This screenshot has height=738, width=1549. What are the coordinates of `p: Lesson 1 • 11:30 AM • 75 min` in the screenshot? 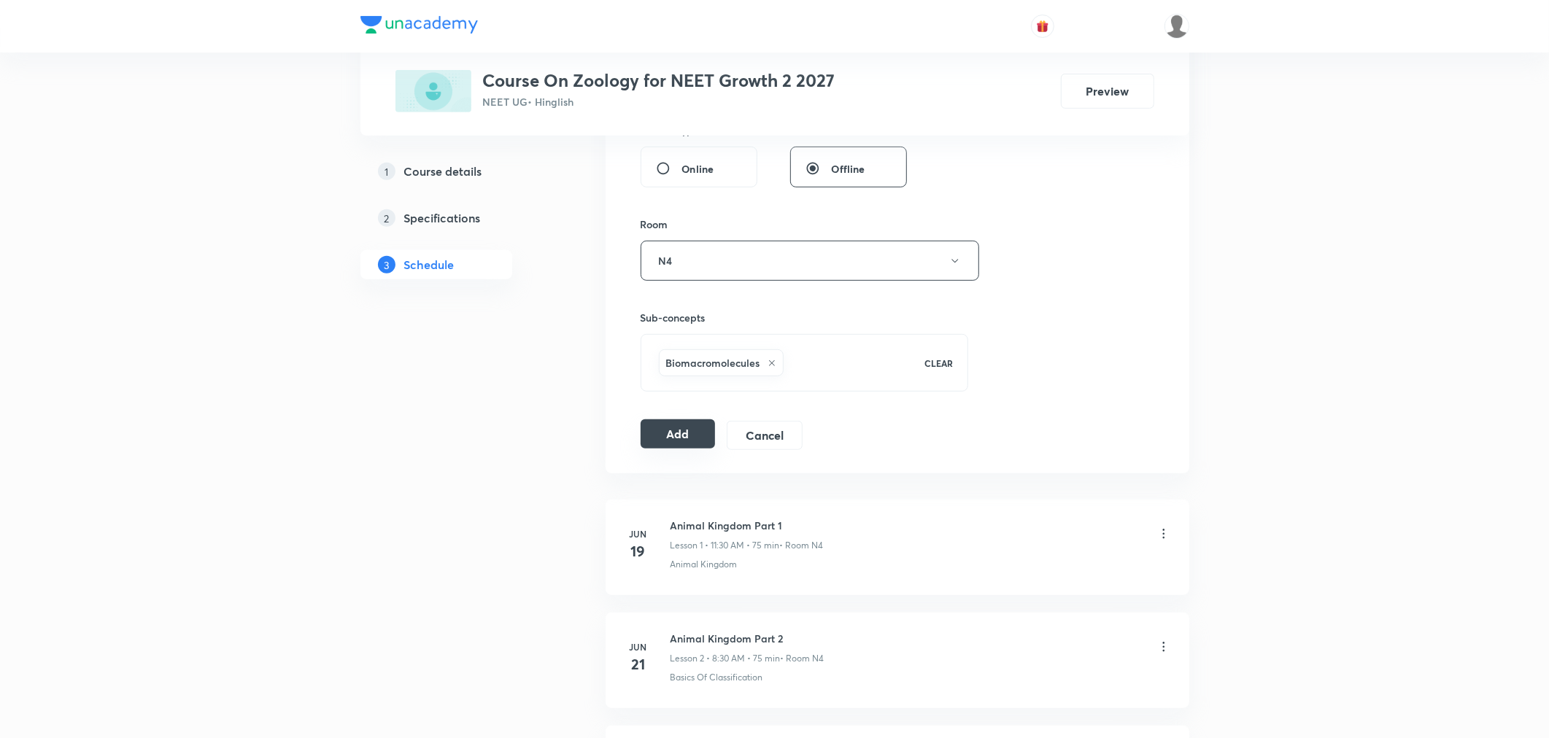 It's located at (725, 546).